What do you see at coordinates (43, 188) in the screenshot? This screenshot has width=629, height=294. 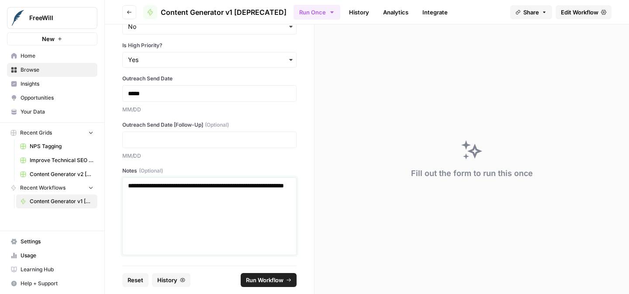 I see `span: Recent Workflows` at bounding box center [43, 188].